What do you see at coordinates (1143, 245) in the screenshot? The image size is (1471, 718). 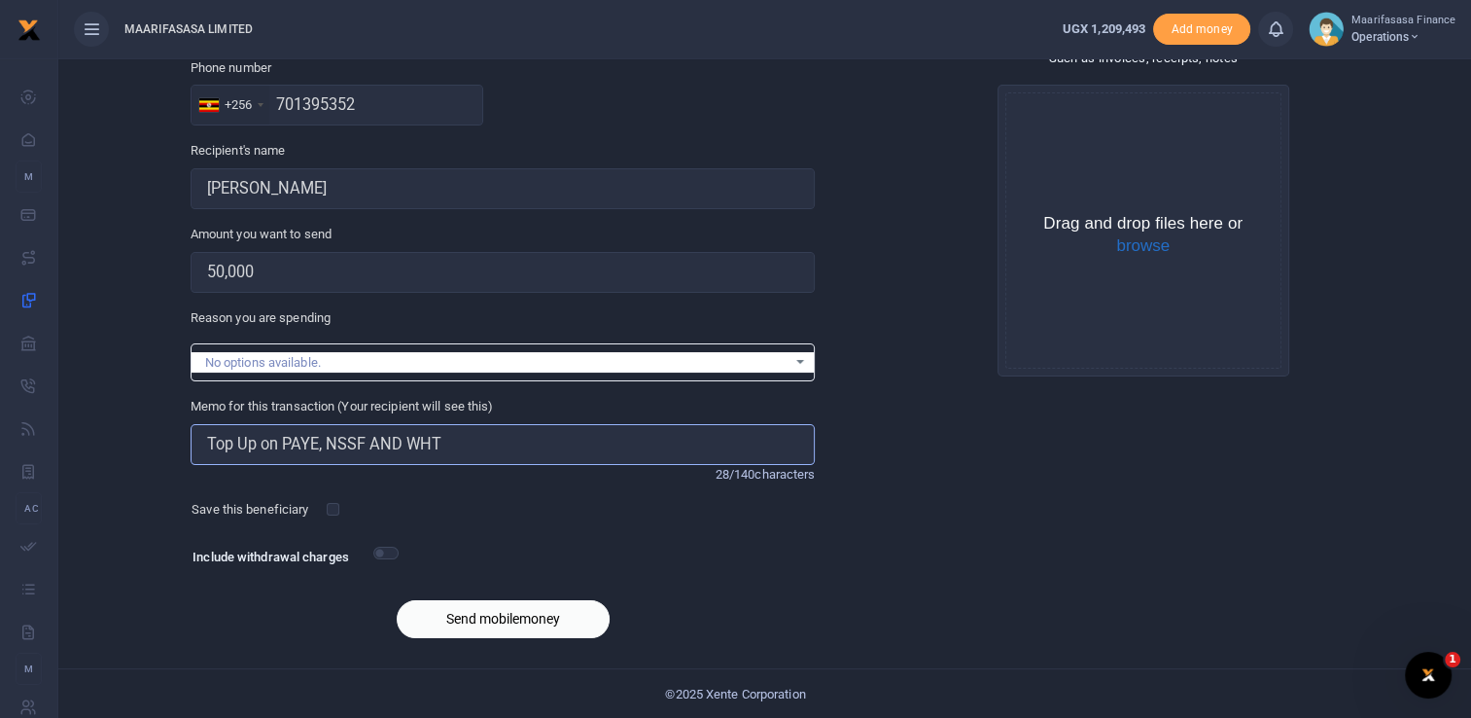 I see `button: browse` at bounding box center [1143, 245].